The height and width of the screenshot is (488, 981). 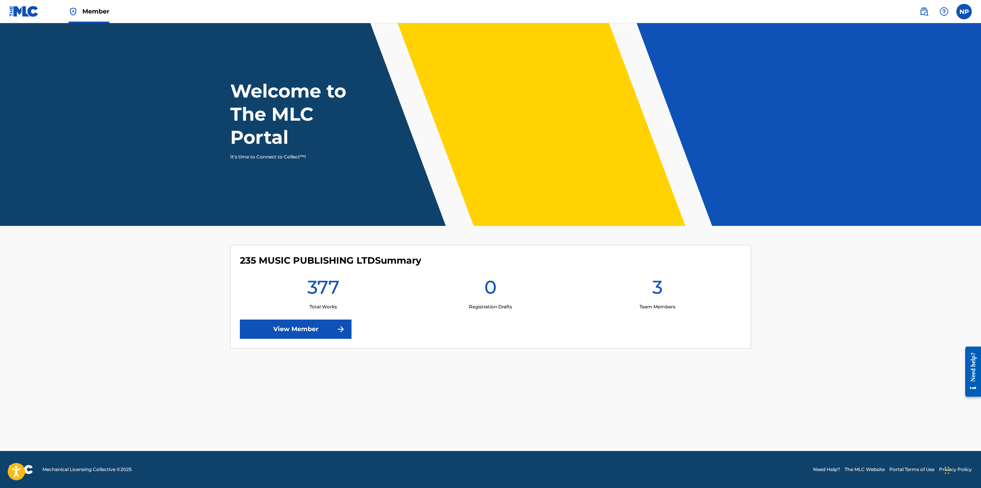 What do you see at coordinates (324, 289) in the screenshot?
I see `h1: 377` at bounding box center [324, 289].